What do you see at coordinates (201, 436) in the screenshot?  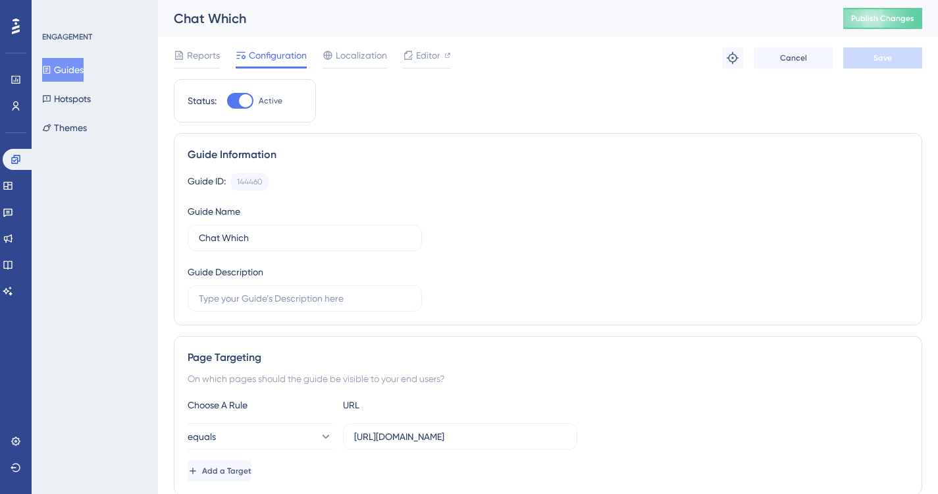 I see `span: equals` at bounding box center [201, 436].